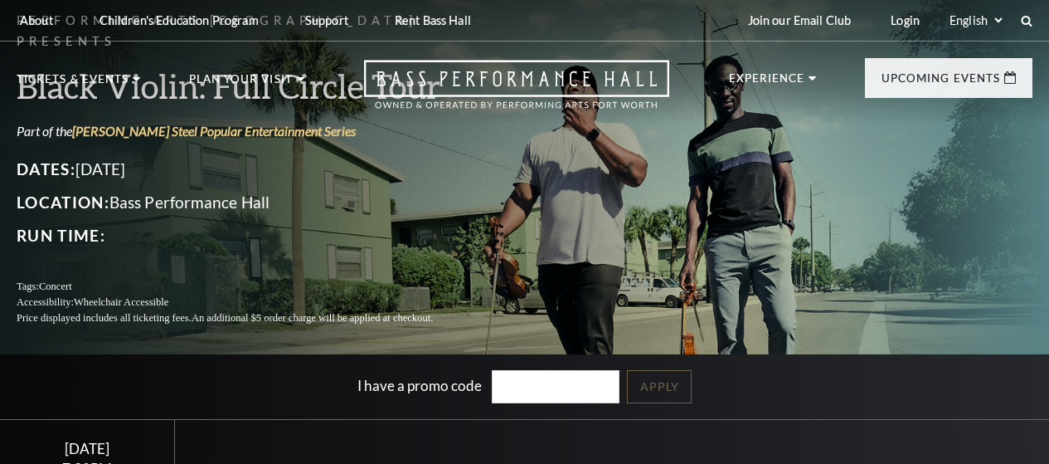  What do you see at coordinates (241, 84) in the screenshot?
I see `p: Plan Your Visit` at bounding box center [241, 84].